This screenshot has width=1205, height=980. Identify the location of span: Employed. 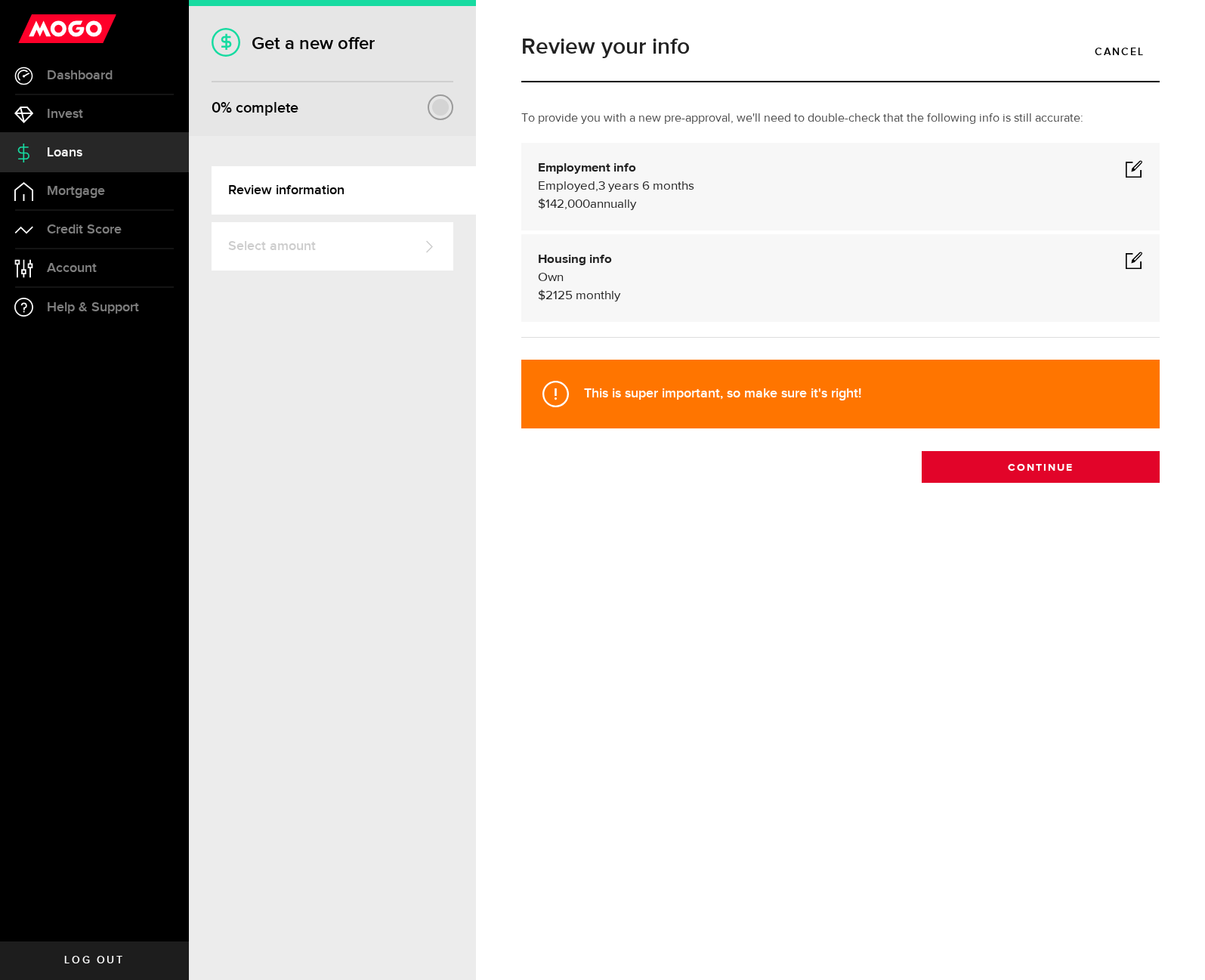
(566, 185).